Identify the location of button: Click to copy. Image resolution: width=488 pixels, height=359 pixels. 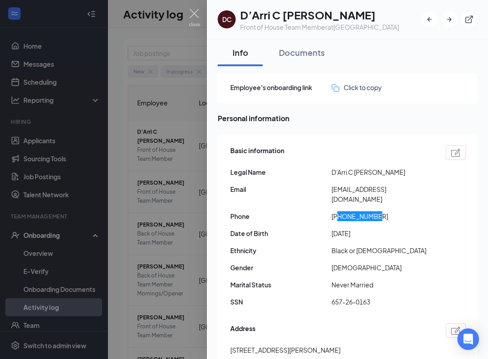
(357, 87).